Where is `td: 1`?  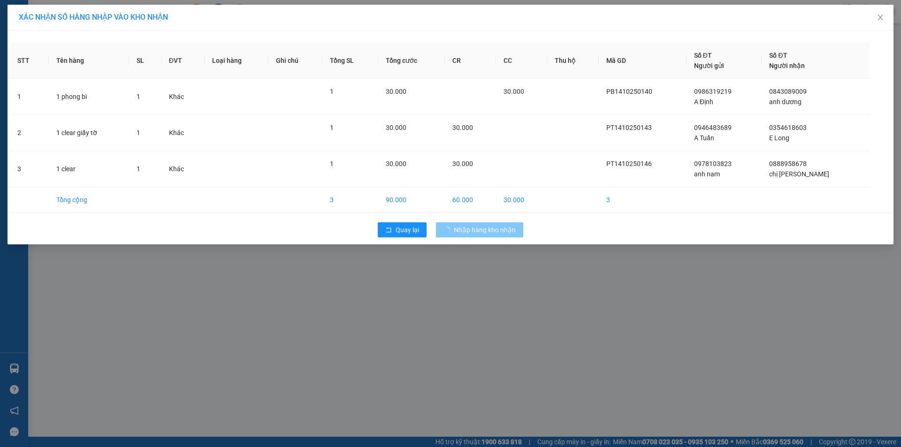 td: 1 is located at coordinates (29, 97).